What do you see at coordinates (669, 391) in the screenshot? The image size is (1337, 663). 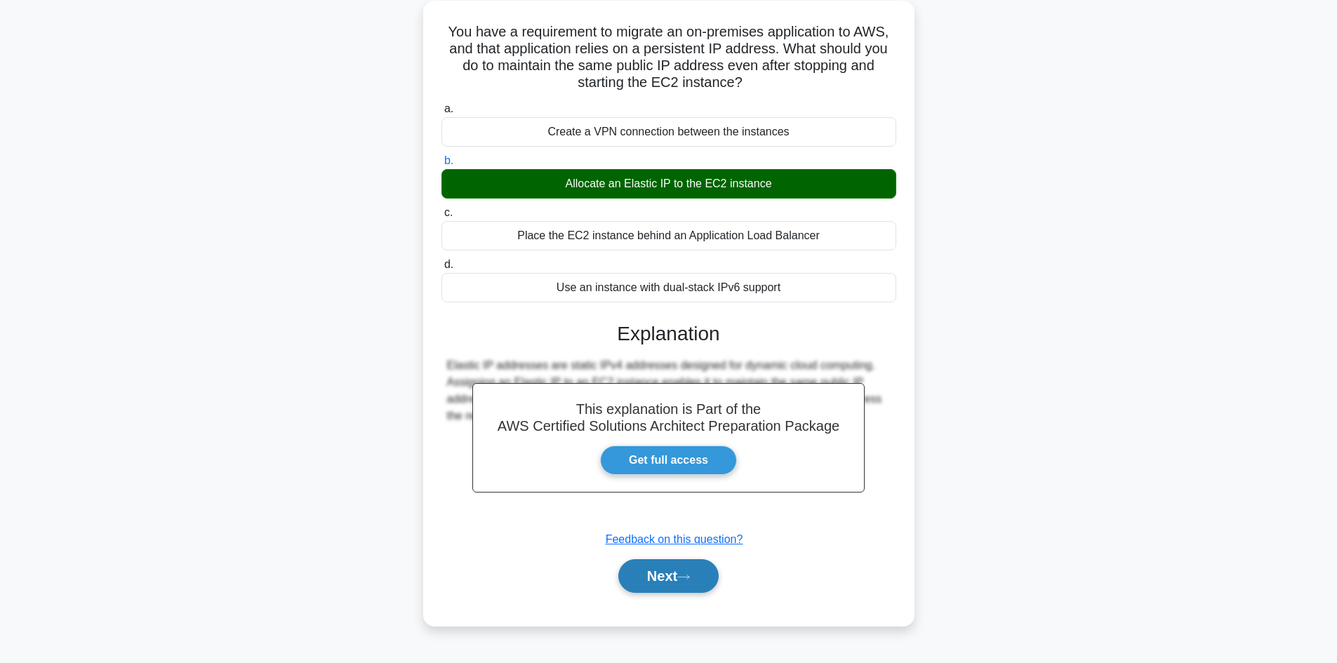 I see `div: Elastic IP addresses are static IPv4 addresses designed for dynamic cloud computing. Assigning an...` at bounding box center [669, 391].